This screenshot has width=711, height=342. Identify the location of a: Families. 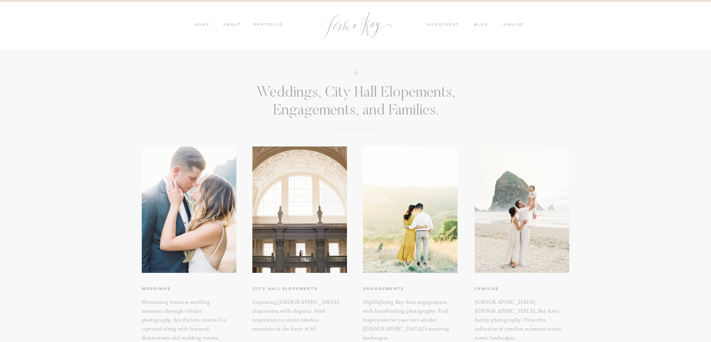
(511, 288).